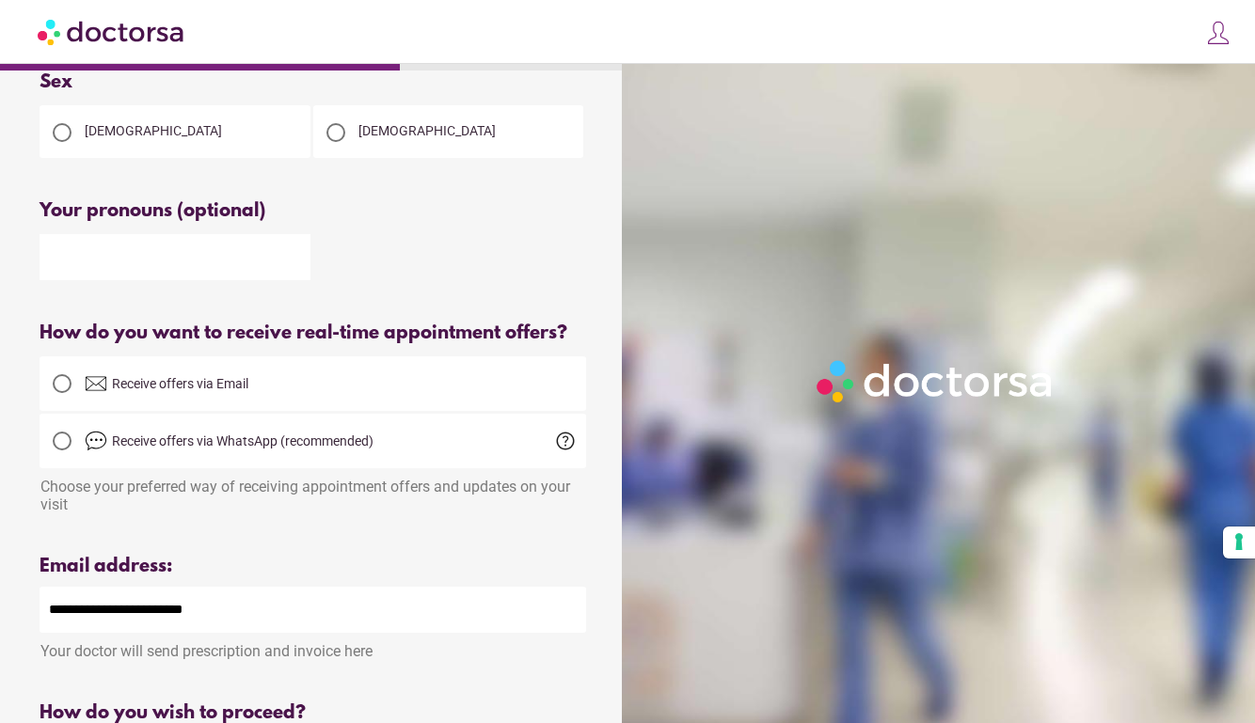 This screenshot has height=723, width=1255. I want to click on div: How do you want to receive real-time appointment offers?, so click(312, 333).